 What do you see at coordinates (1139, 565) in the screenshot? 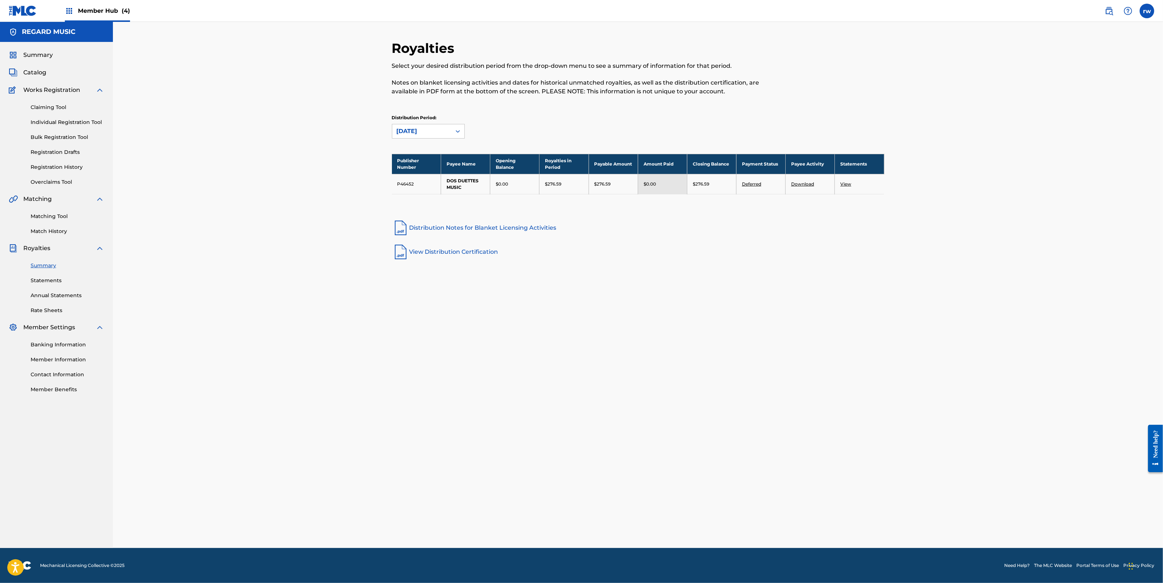
I see `a: Privacy Policy` at bounding box center [1139, 565].